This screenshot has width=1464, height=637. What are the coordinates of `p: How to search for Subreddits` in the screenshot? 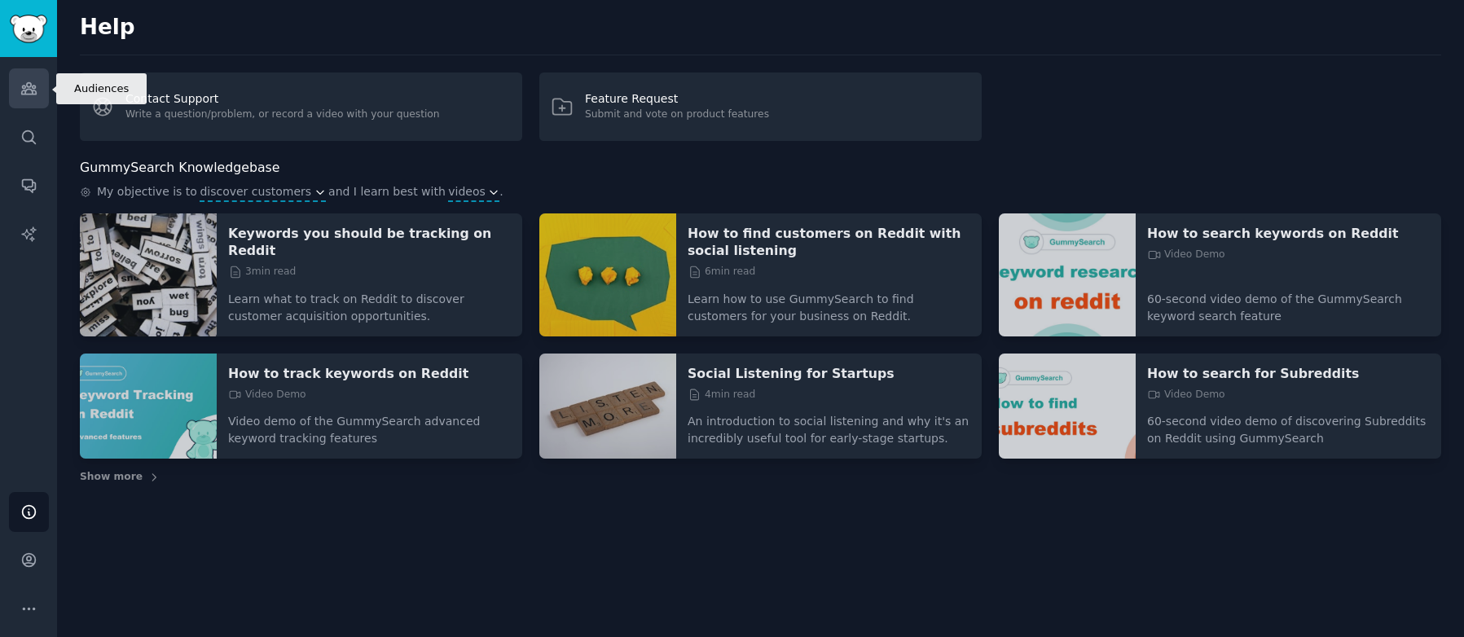 It's located at (1288, 373).